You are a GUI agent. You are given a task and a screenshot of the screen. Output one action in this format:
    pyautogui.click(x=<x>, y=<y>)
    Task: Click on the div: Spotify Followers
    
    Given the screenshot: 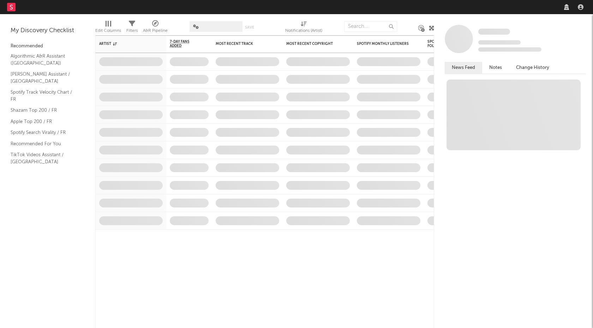 What is the action you would take?
    pyautogui.click(x=440, y=44)
    